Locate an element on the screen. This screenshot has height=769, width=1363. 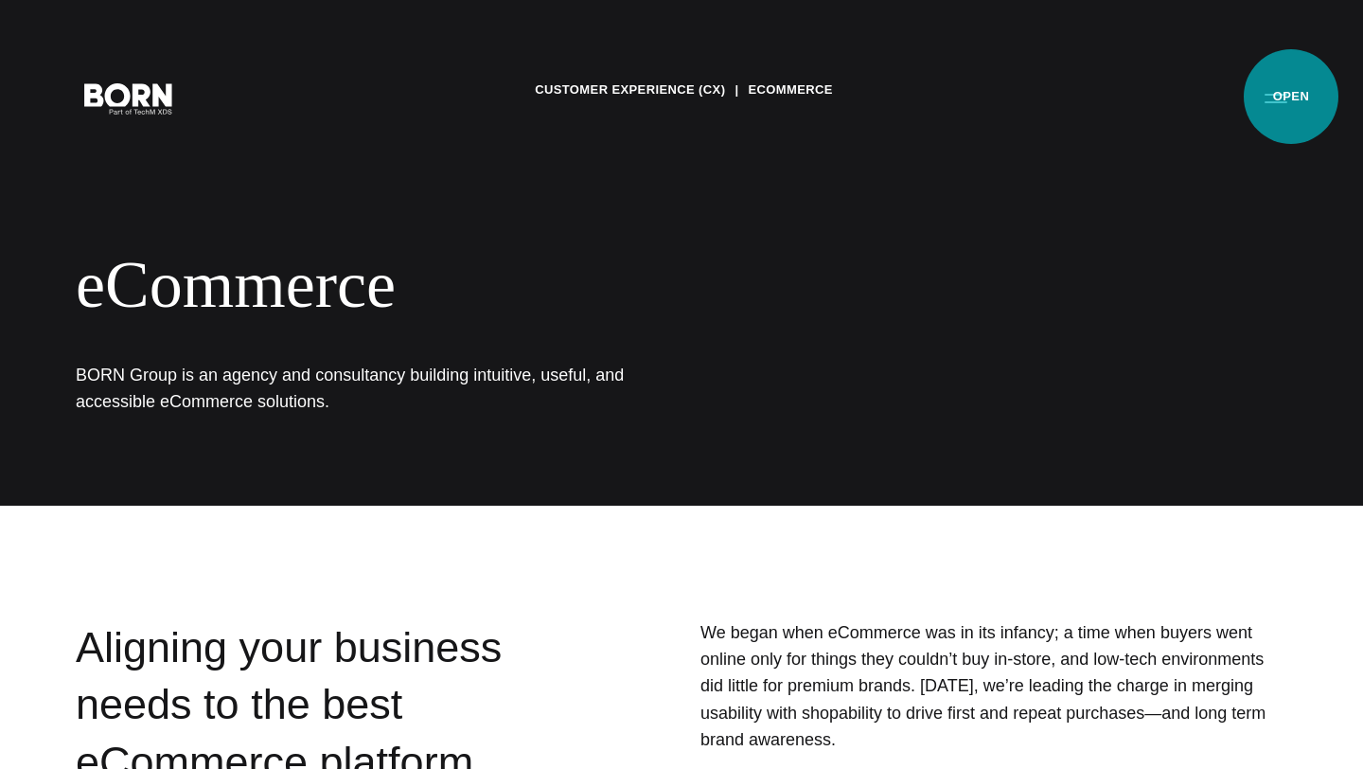
p: We began when eCommerce was in its infancy; a time when buyers went online only for things they c... is located at coordinates (994, 685).